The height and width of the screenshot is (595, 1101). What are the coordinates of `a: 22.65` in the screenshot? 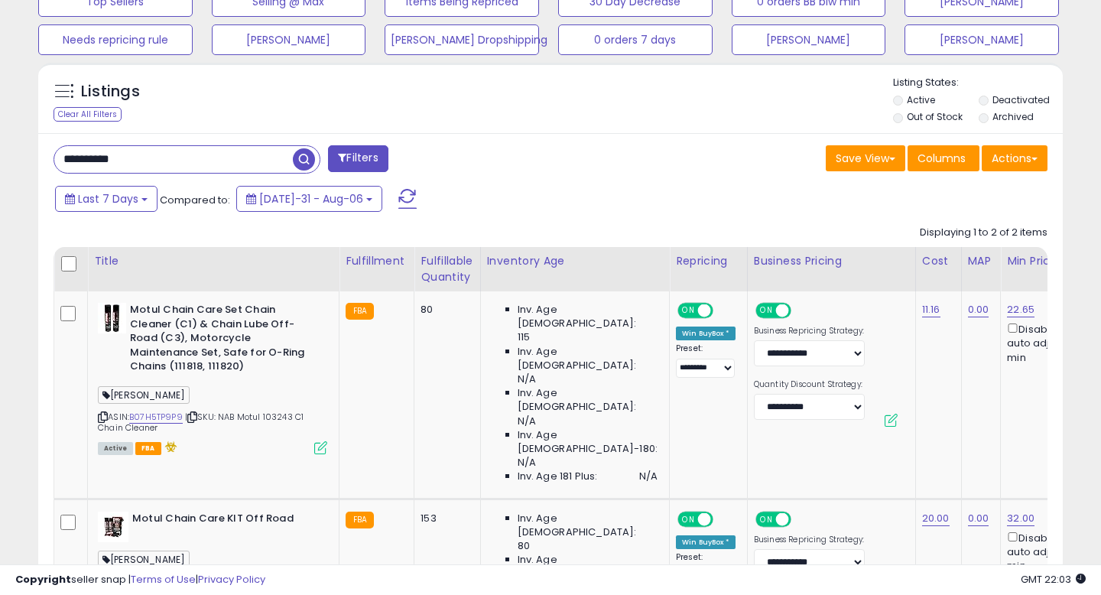 It's located at (1020, 310).